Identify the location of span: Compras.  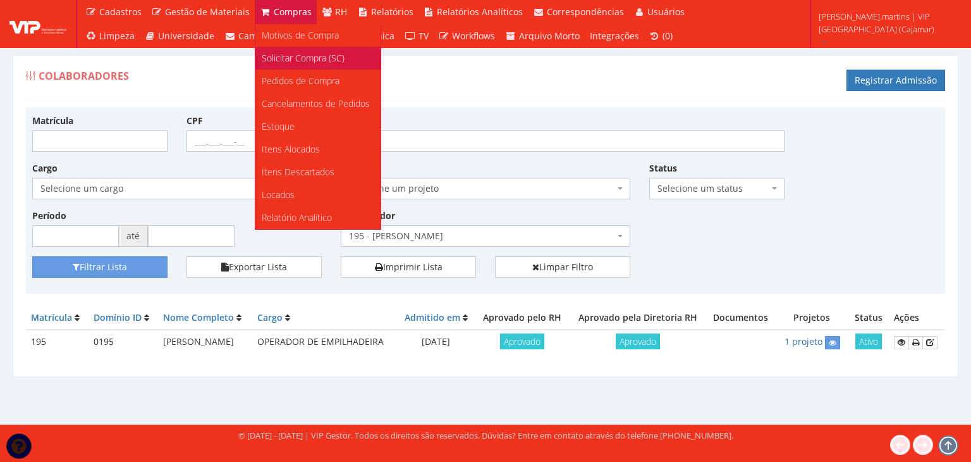
(293, 11).